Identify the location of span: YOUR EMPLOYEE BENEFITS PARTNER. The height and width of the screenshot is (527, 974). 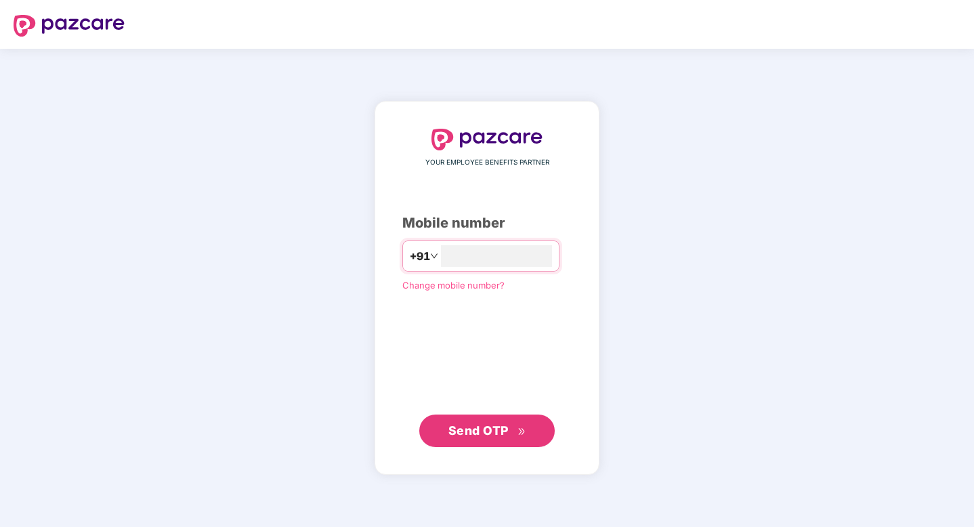
(487, 163).